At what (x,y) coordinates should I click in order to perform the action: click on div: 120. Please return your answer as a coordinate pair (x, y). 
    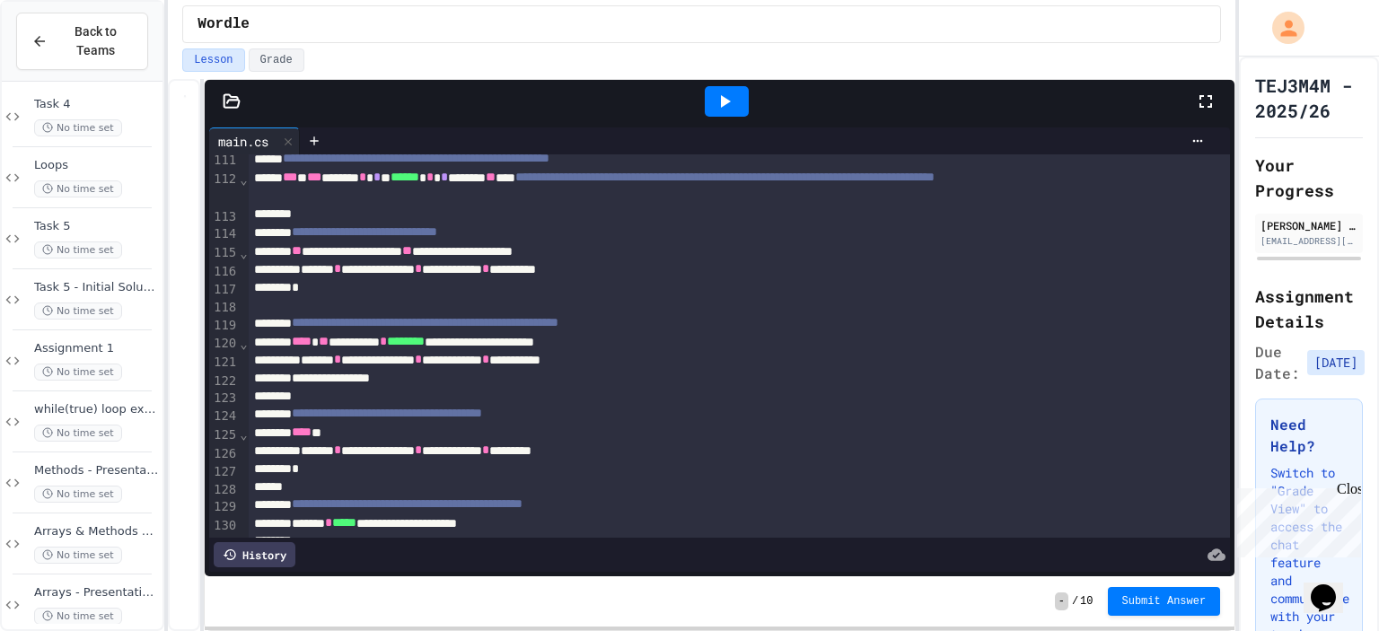
    Looking at the image, I should click on (224, 344).